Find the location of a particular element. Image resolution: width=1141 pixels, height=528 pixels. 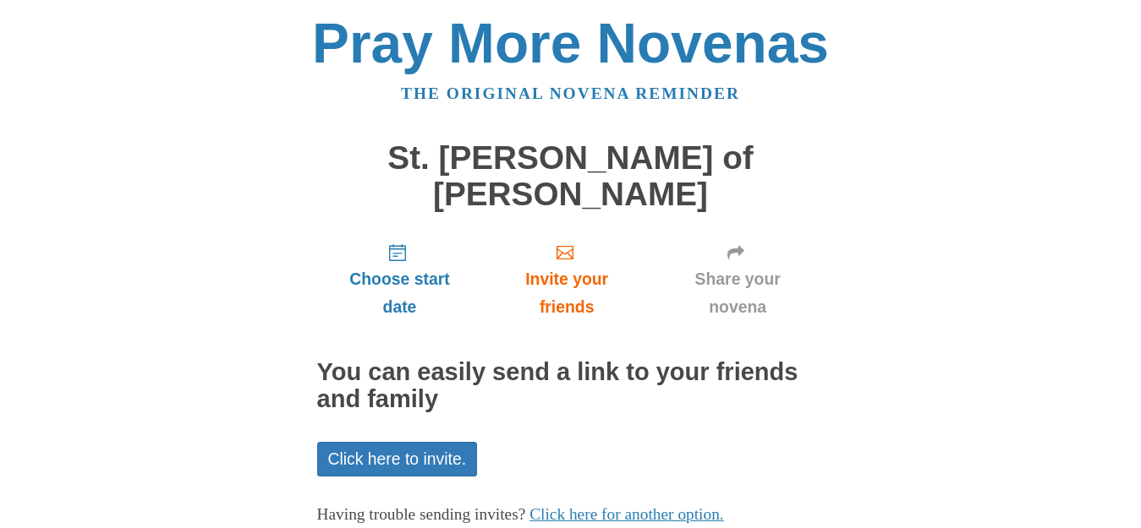

span: Having trouble sending invites? is located at coordinates (421, 514).